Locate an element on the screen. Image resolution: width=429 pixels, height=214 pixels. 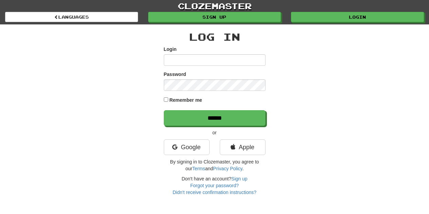
a: Didn't receive confirmation instructions? is located at coordinates (215, 192).